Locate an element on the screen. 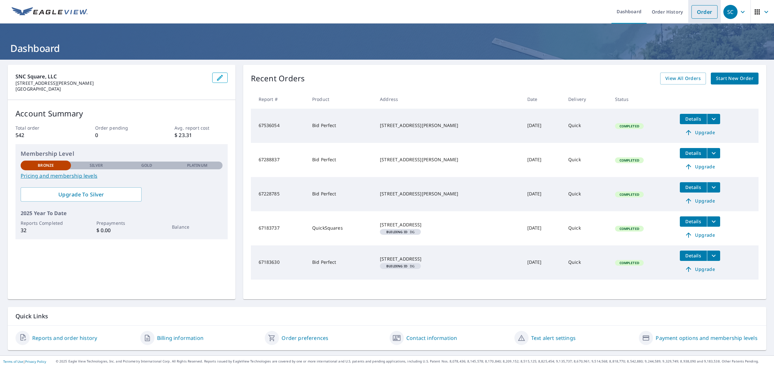 This screenshot has width=774, height=367. td: QuickSquares is located at coordinates (341, 228).